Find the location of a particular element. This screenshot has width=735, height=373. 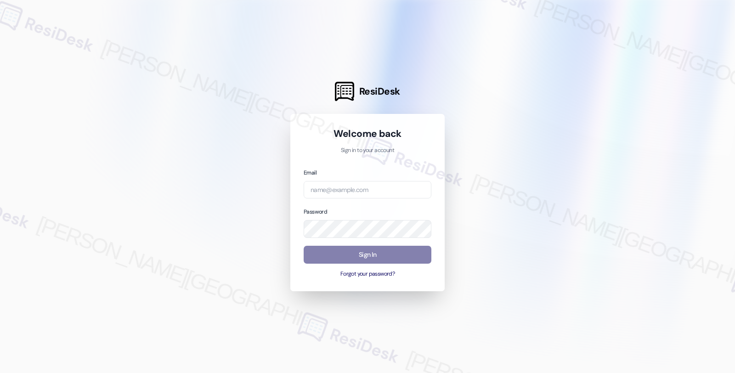

span: ResiDesk is located at coordinates (380, 91).